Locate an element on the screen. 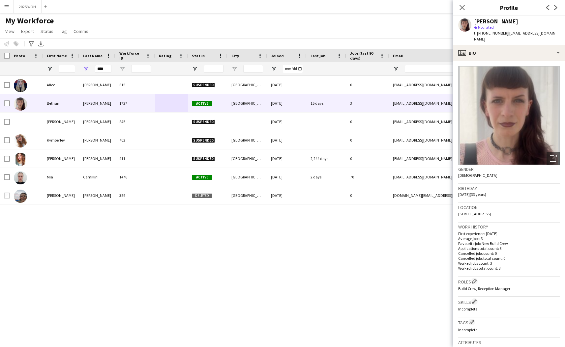 Image resolution: width=565 pixels, height=347 pixels. span: My Workforce is located at coordinates (29, 21).